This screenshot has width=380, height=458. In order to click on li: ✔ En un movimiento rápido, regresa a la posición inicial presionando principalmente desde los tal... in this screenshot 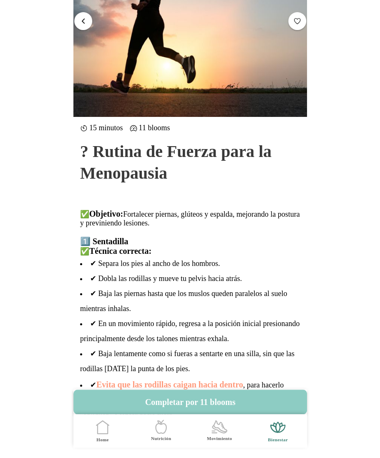, I will do `click(190, 331)`.